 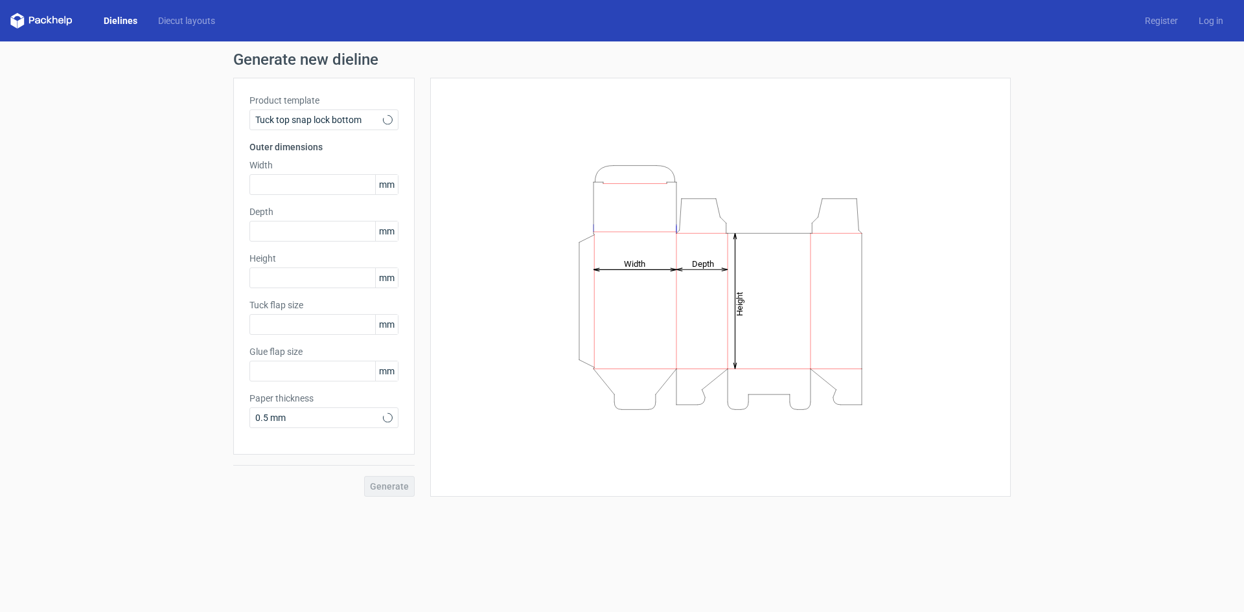 I want to click on label: Depth, so click(x=324, y=212).